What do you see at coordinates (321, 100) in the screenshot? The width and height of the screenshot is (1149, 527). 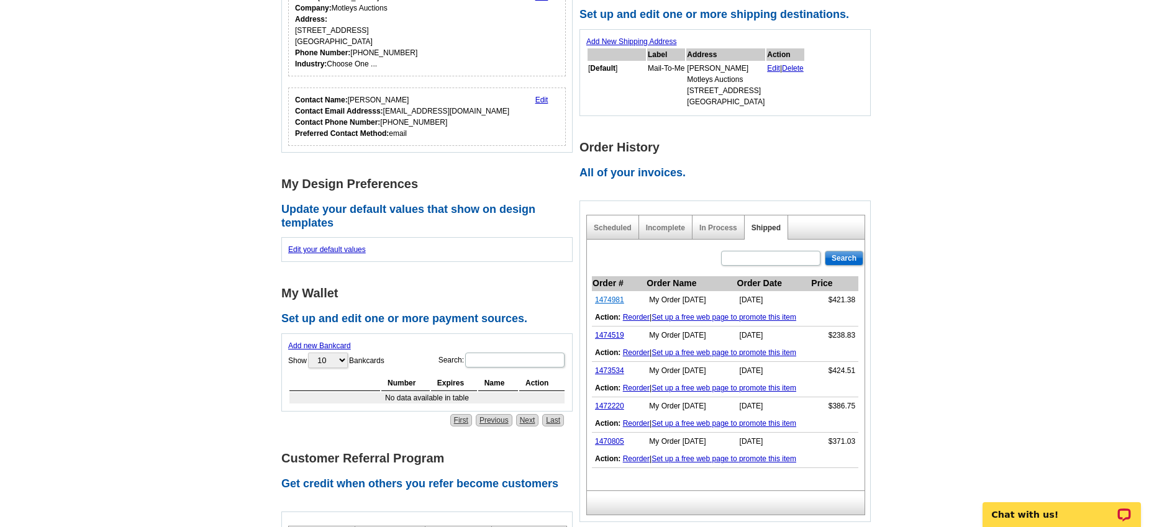 I see `strong: Contact Name:` at bounding box center [321, 100].